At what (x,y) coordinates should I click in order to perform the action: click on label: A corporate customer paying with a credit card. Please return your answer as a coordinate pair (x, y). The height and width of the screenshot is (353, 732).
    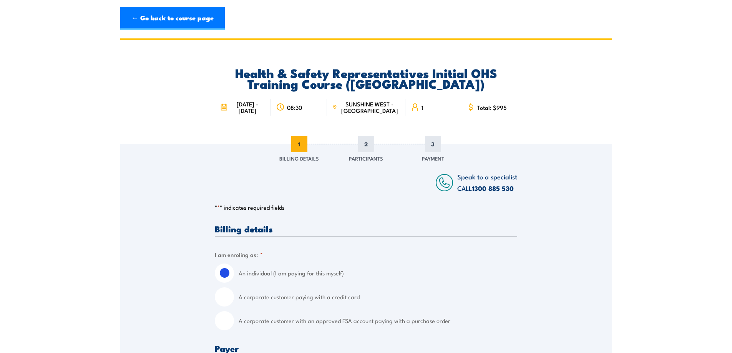
    Looking at the image, I should click on (378, 297).